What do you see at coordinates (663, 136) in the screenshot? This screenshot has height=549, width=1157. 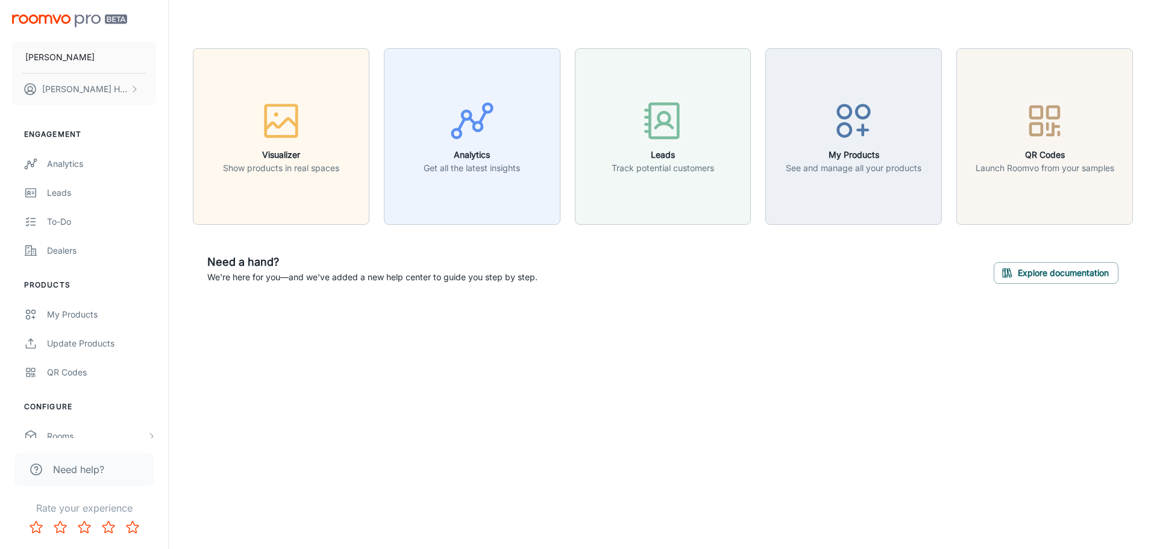 I see `button: LeadsTrack potential customers` at bounding box center [663, 136].